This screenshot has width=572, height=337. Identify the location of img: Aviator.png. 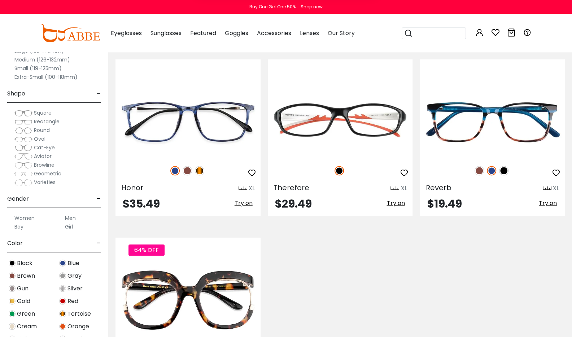
(23, 156).